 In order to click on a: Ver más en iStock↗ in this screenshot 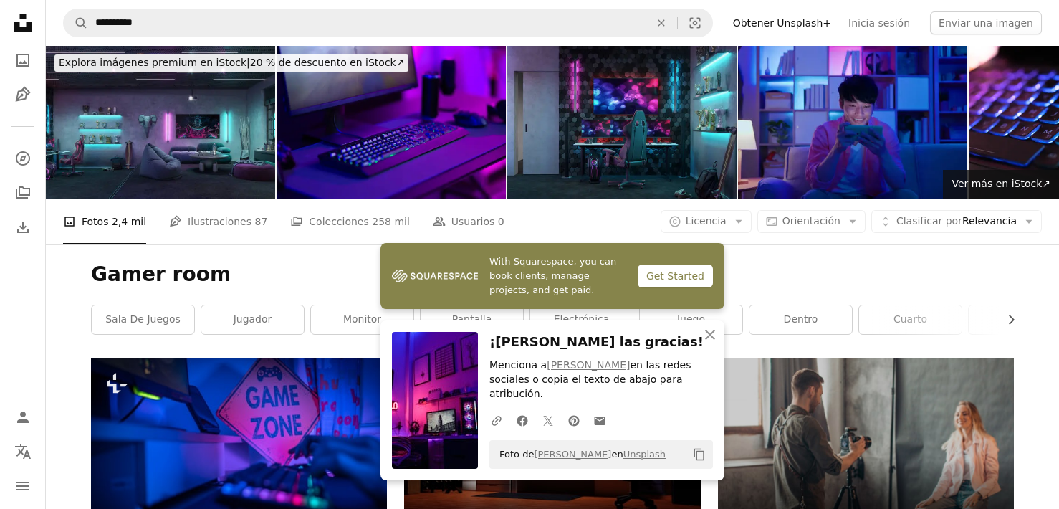, I will do `click(1001, 184)`.